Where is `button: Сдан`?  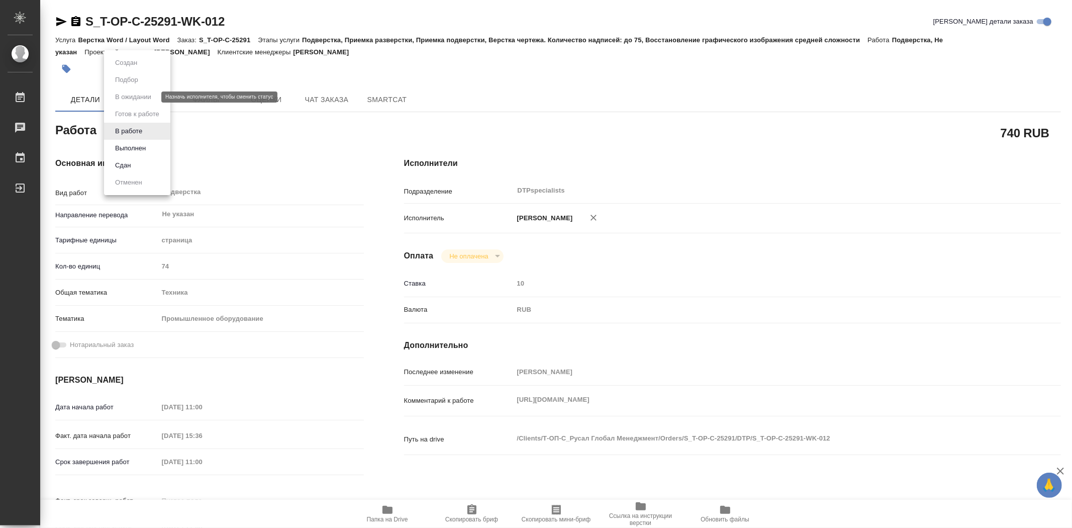 button: Сдан is located at coordinates (123, 165).